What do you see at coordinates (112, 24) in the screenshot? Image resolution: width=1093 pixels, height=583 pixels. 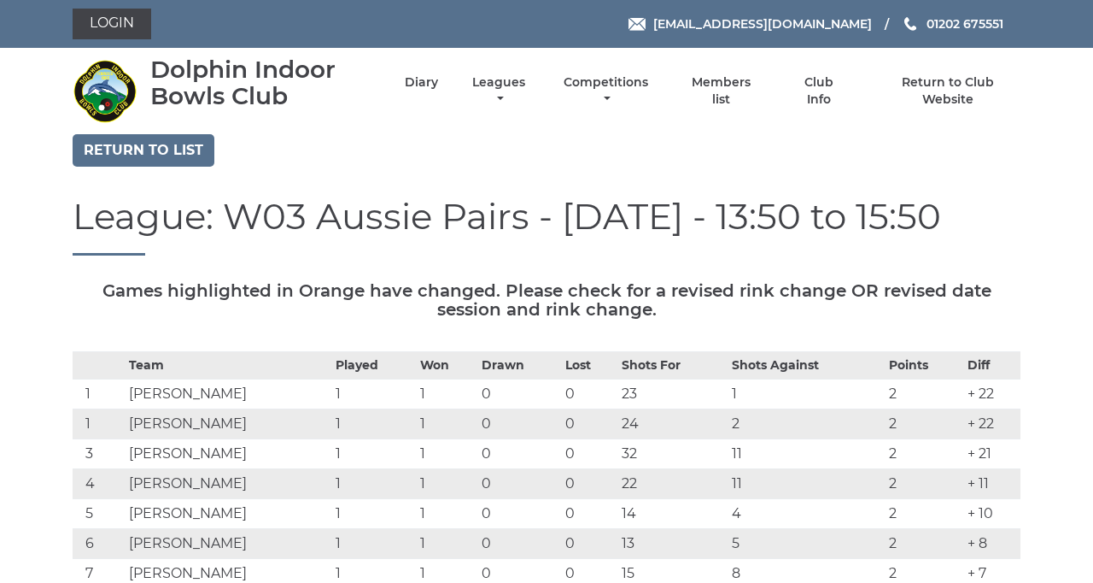 I see `a: Login` at bounding box center [112, 24].